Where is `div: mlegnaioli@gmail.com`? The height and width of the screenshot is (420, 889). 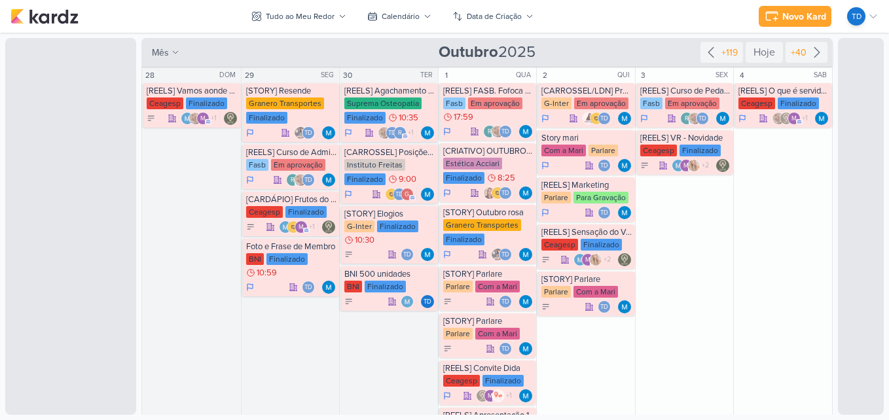
div: mlegnaioli@gmail.com is located at coordinates (794, 118).